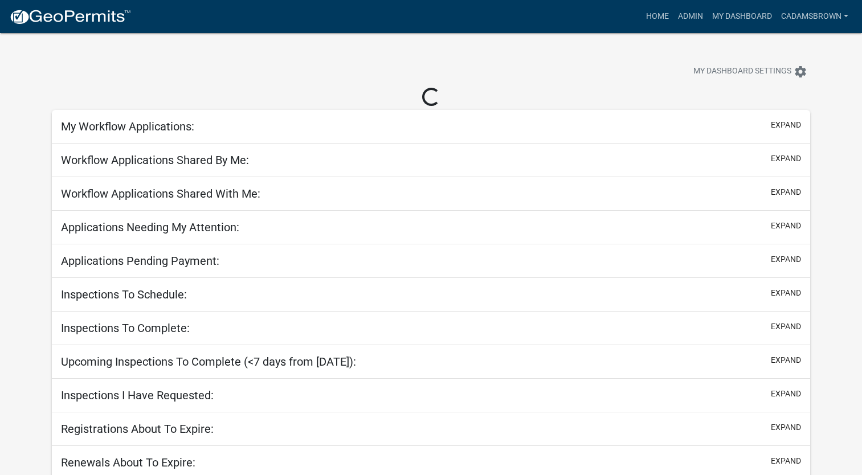 The image size is (862, 475). Describe the element at coordinates (124, 294) in the screenshot. I see `h5: Inspections To Schedule:` at that location.